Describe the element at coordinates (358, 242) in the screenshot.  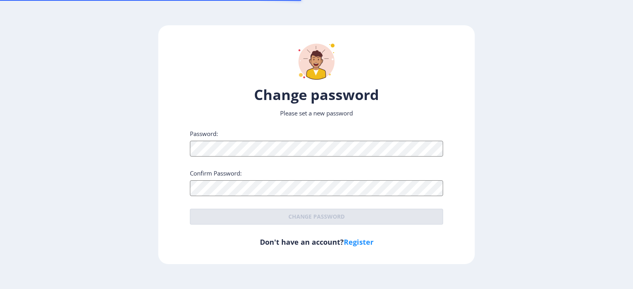
I see `a: Register` at that location.